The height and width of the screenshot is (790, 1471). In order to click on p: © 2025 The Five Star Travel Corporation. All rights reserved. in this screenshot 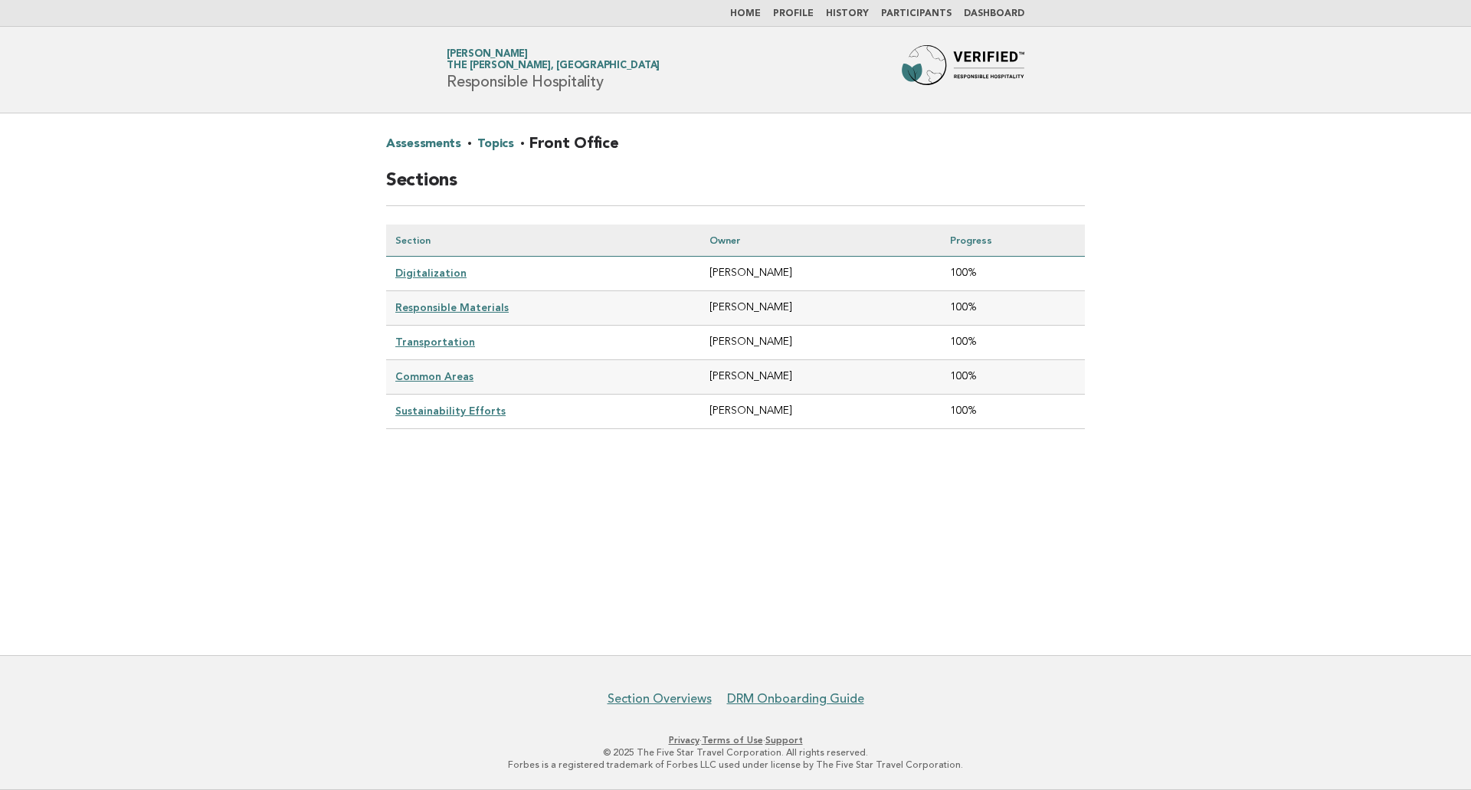, I will do `click(735, 752)`.